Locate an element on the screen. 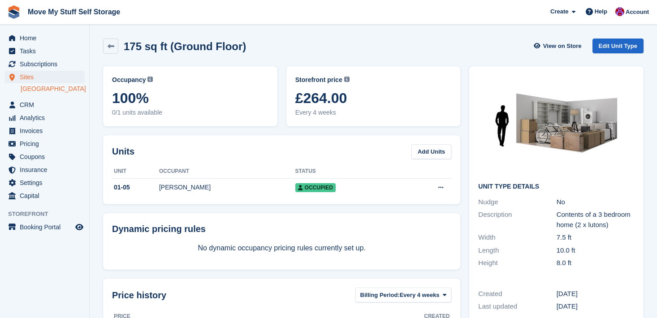 The image size is (657, 318). span: Home is located at coordinates (47, 38).